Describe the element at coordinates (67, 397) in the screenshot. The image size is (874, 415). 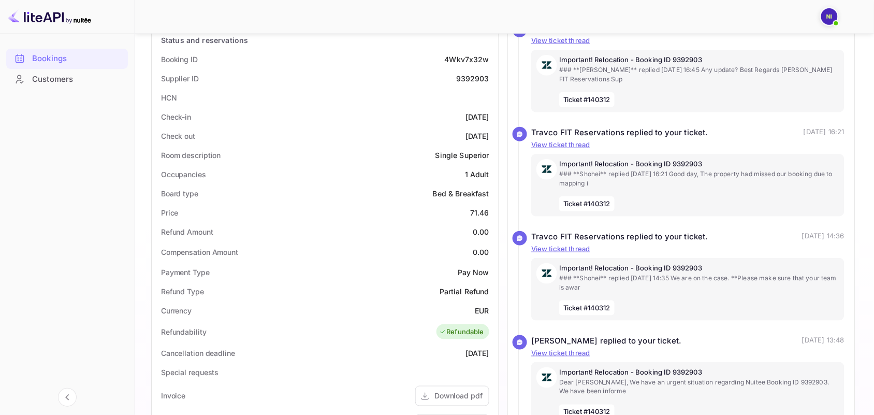
I see `button: Collapse navigation` at that location.